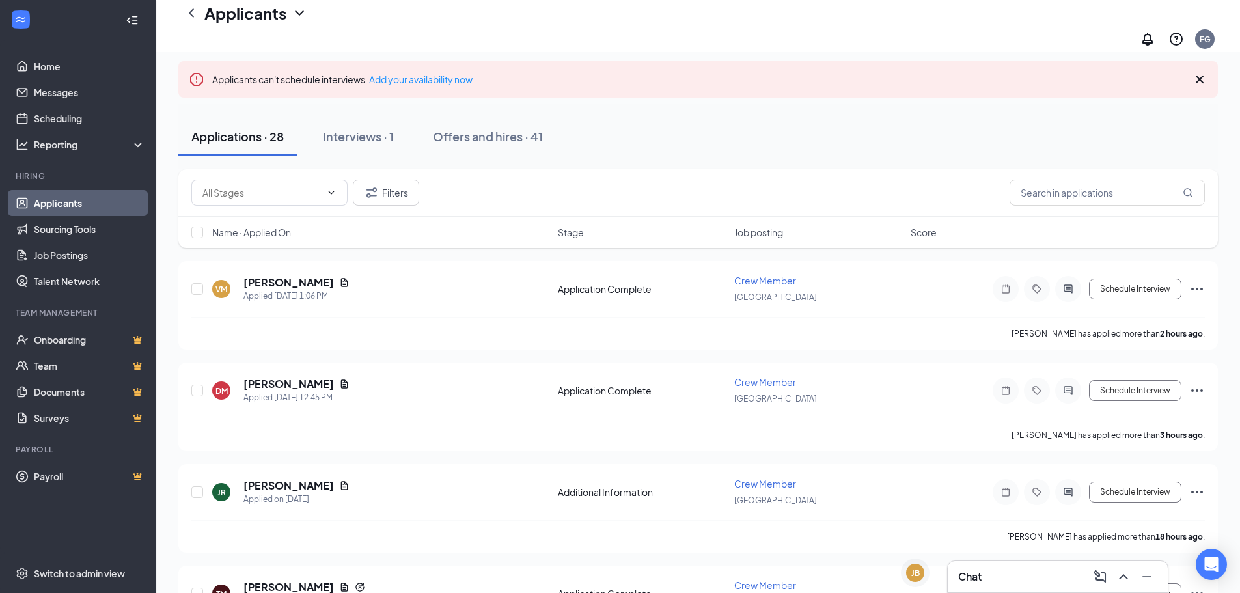 This screenshot has height=593, width=1240. I want to click on h3: Chat, so click(970, 577).